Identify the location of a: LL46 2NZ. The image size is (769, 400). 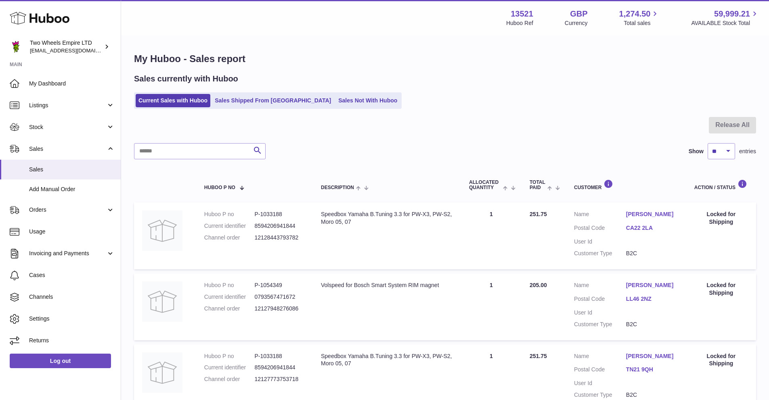
(652, 299).